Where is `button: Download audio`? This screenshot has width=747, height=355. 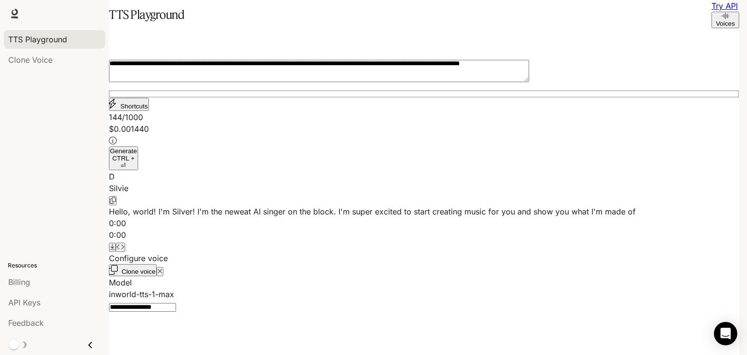
button: Download audio is located at coordinates (112, 247).